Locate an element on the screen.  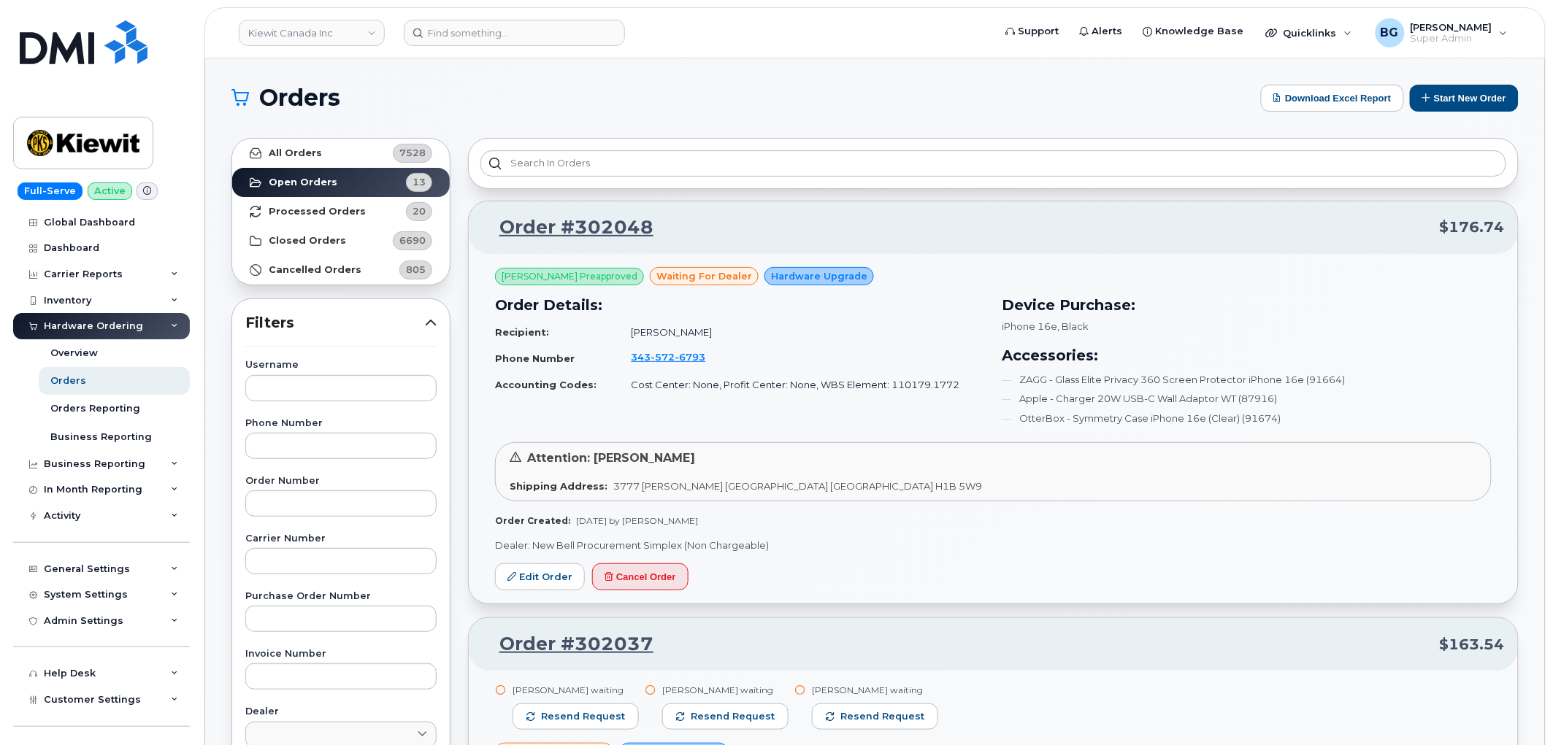
label: Phone Number is located at coordinates (341, 423).